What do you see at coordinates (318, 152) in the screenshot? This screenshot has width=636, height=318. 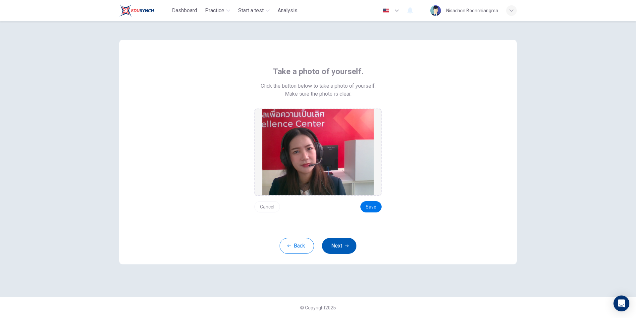 I see `img: preview screemshot` at bounding box center [318, 152].